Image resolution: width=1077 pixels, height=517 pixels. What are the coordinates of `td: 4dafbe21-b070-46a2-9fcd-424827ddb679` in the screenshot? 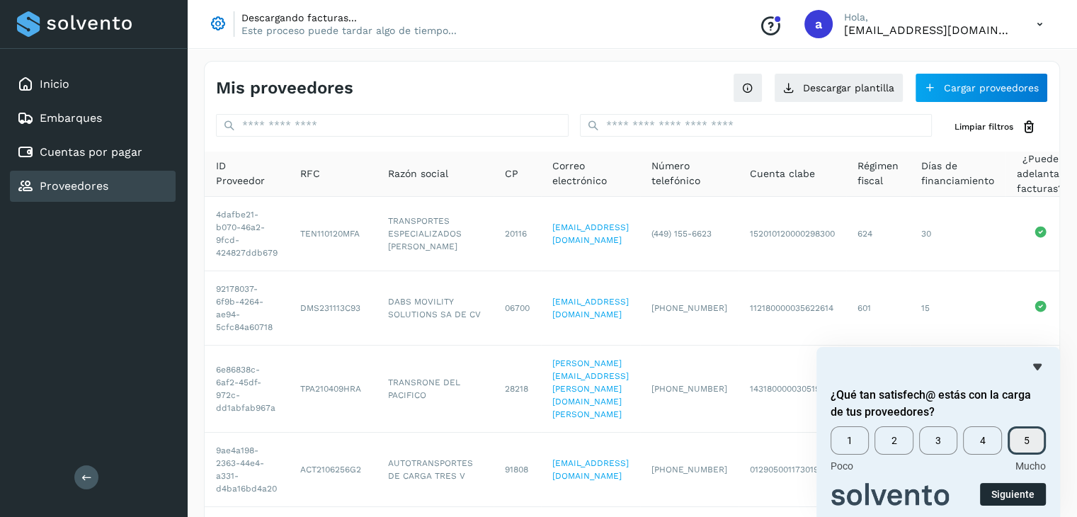 It's located at (246, 234).